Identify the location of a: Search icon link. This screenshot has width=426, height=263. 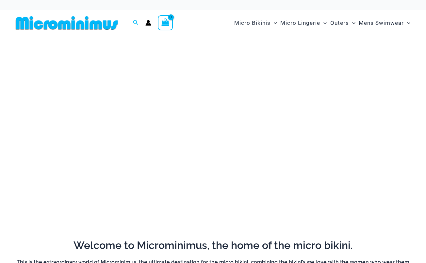
(136, 23).